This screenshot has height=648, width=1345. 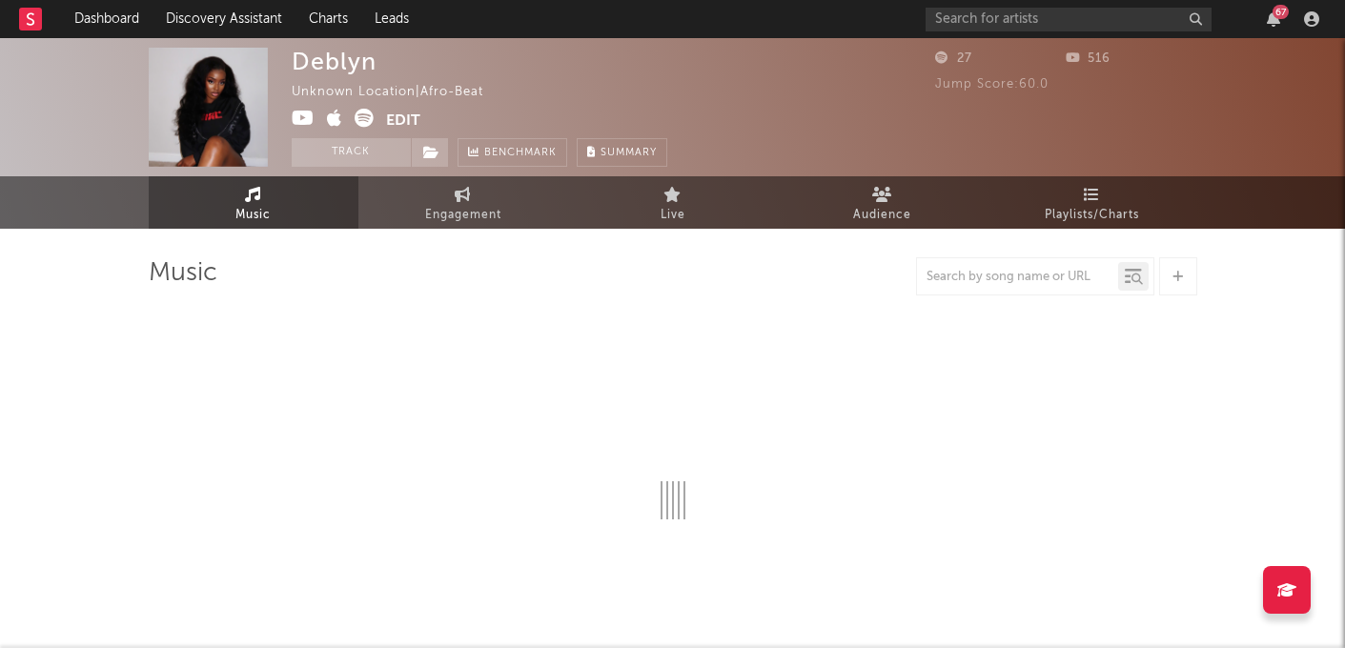 I want to click on span: Audience, so click(x=882, y=215).